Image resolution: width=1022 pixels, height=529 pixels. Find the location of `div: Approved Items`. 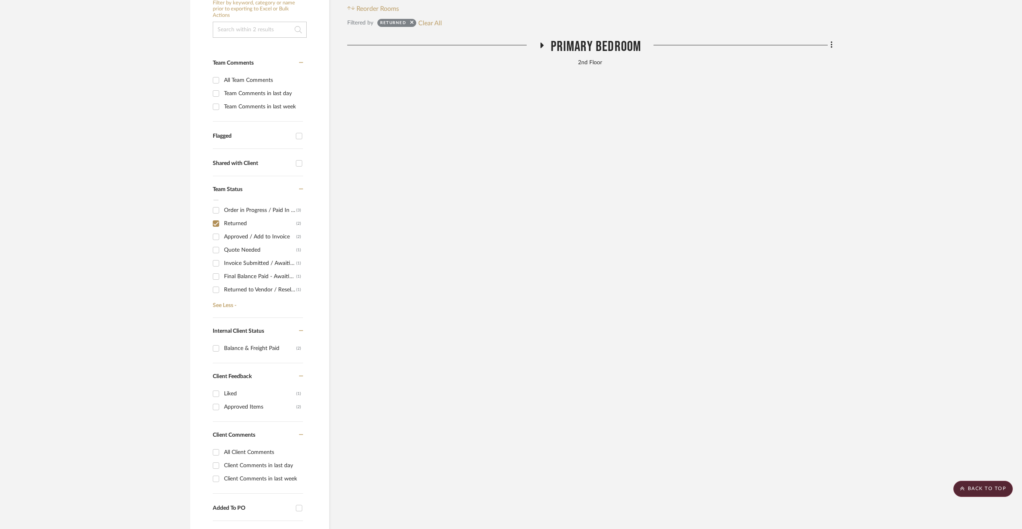

div: Approved Items is located at coordinates (260, 407).